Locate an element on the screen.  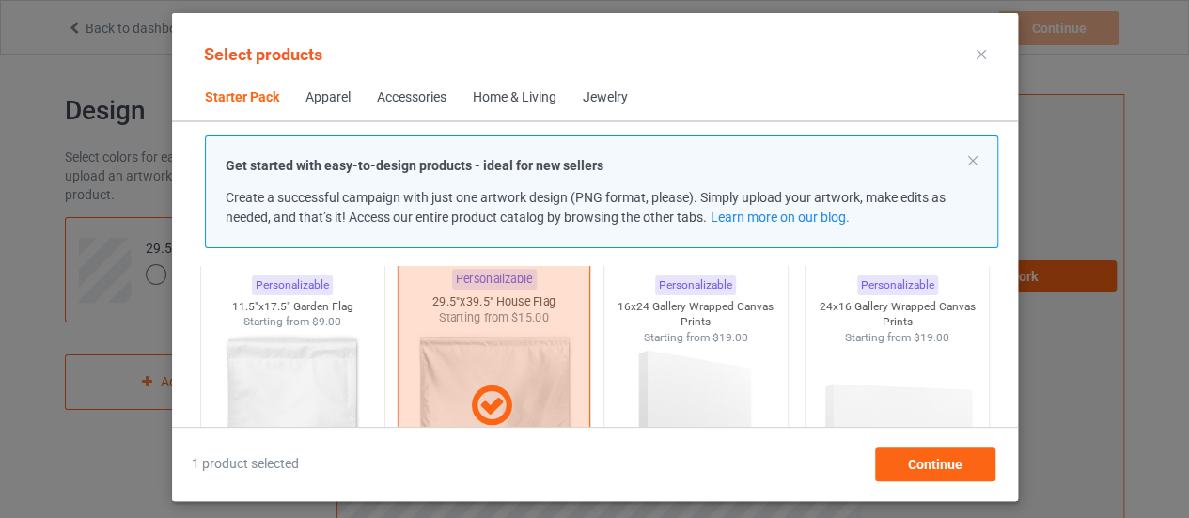
div: Jewelry is located at coordinates (606, 98).